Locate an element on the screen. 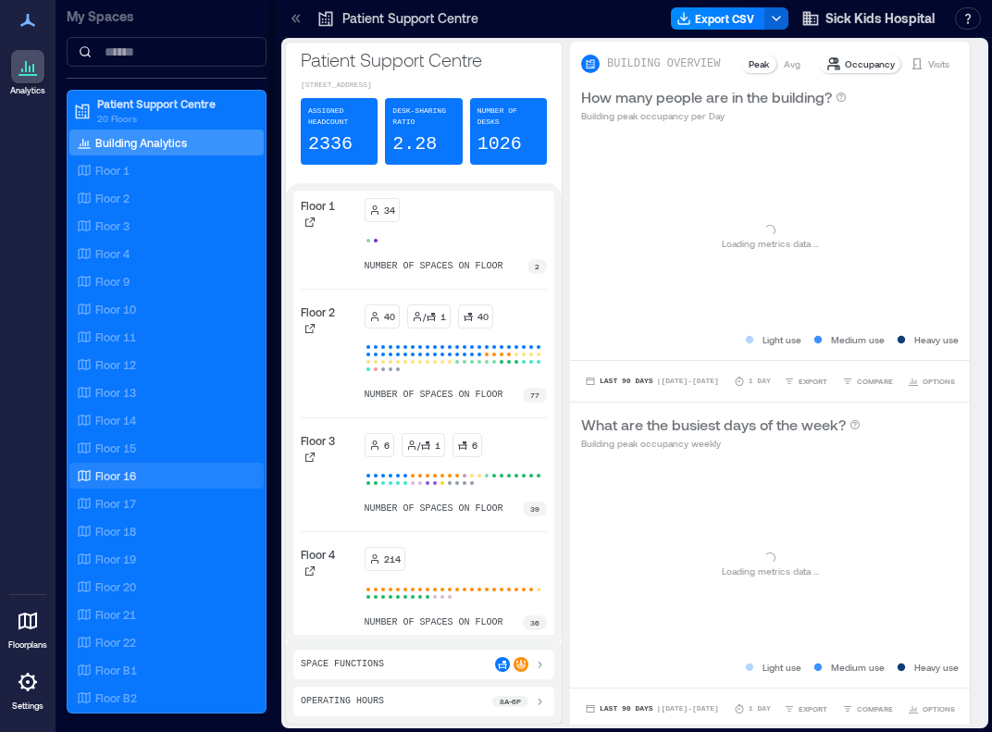  p: Floor 22 is located at coordinates (116, 642).